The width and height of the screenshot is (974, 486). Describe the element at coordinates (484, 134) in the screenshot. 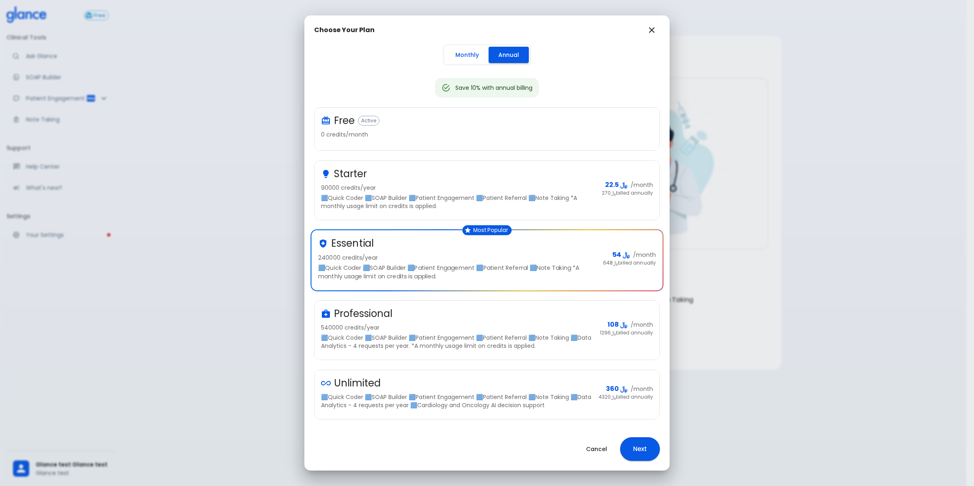

I see `p: 0 credits/month` at that location.